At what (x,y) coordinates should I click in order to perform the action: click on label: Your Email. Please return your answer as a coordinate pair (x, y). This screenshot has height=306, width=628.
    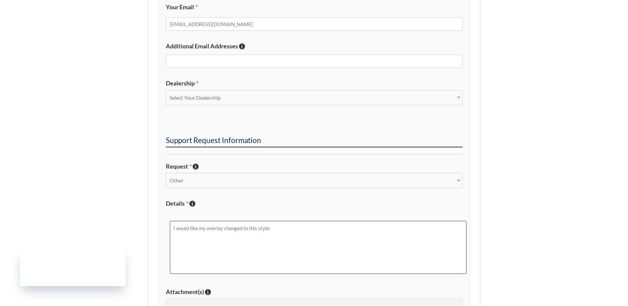
    Looking at the image, I should click on (314, 7).